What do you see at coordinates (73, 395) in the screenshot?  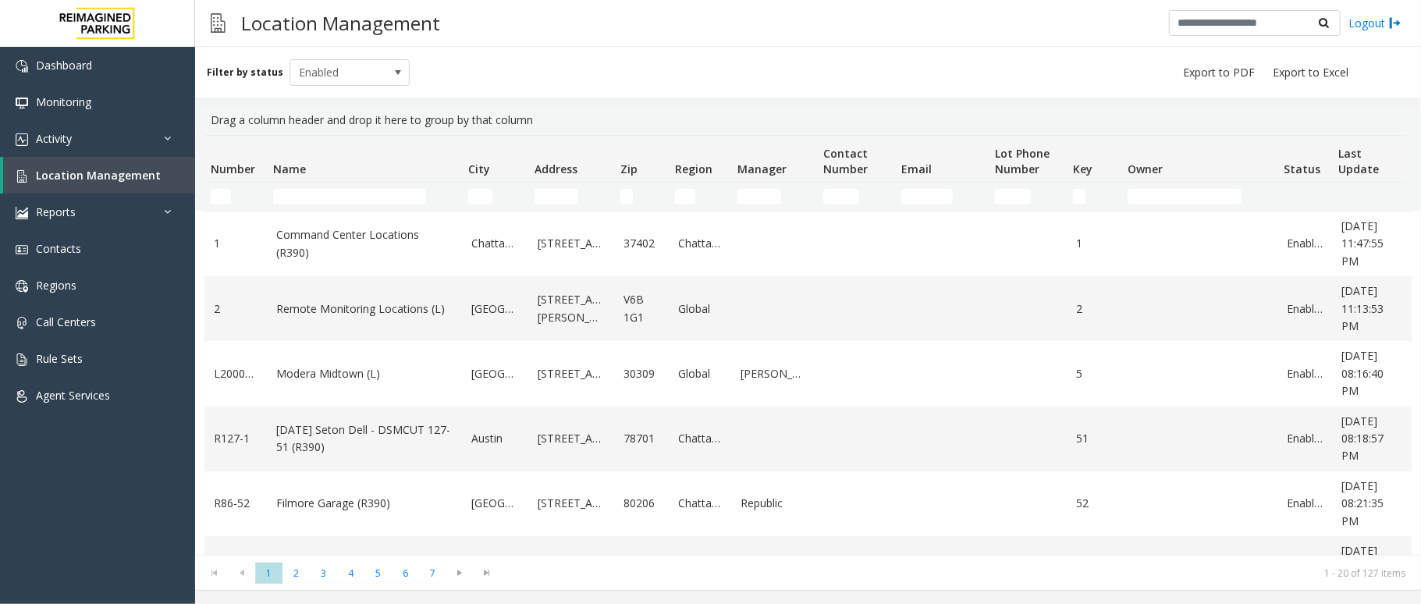 I see `span: Agent Services` at bounding box center [73, 395].